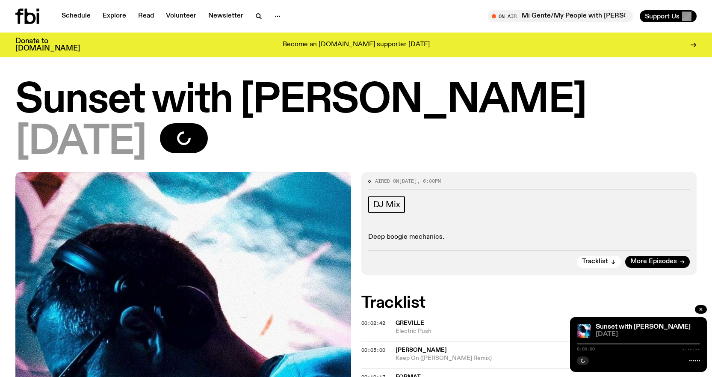 Image resolution: width=712 pixels, height=377 pixels. I want to click on button: 00:02:42, so click(374, 323).